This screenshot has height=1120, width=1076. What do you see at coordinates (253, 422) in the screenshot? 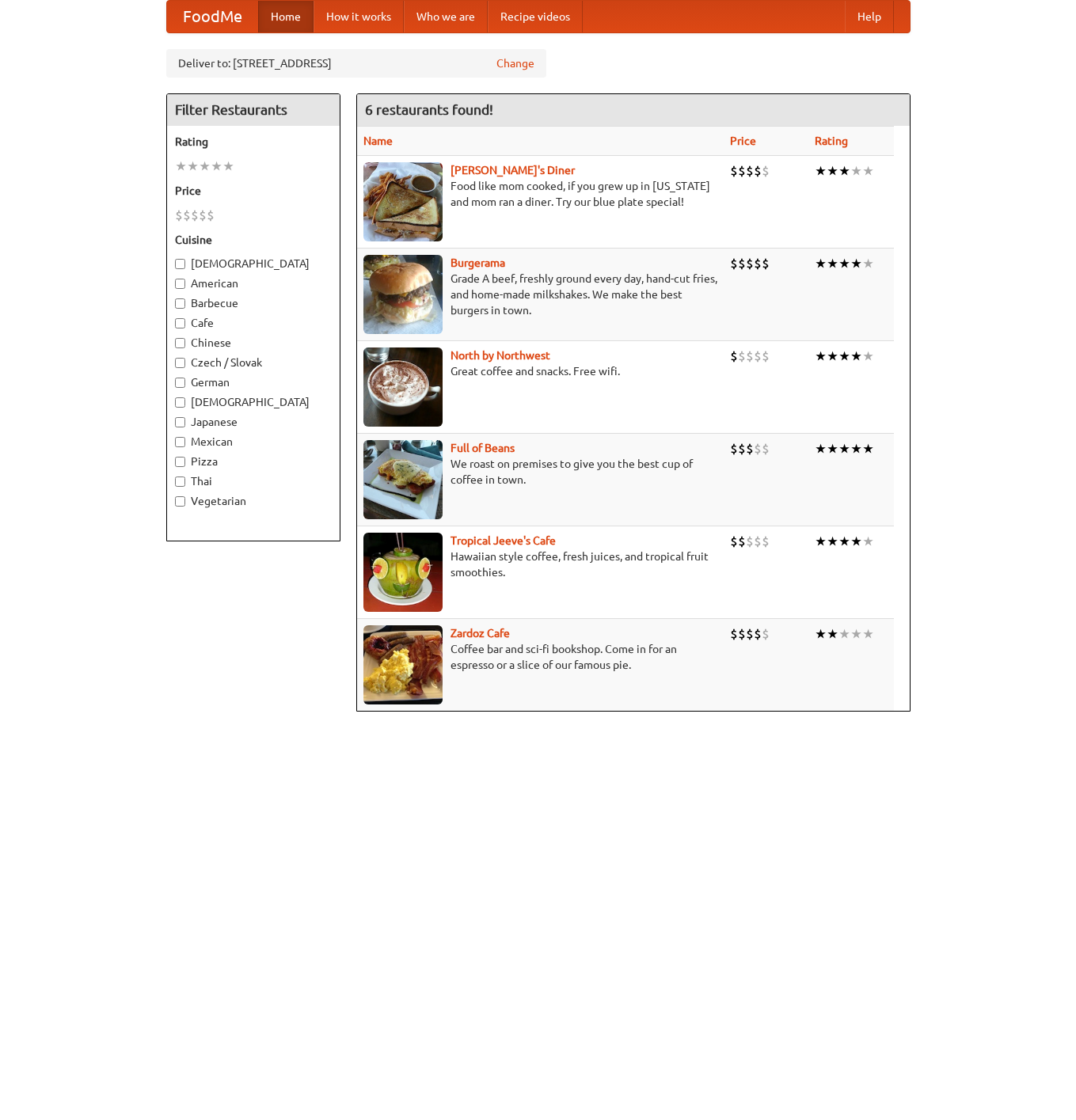
I see `label: Japanese` at bounding box center [253, 422].